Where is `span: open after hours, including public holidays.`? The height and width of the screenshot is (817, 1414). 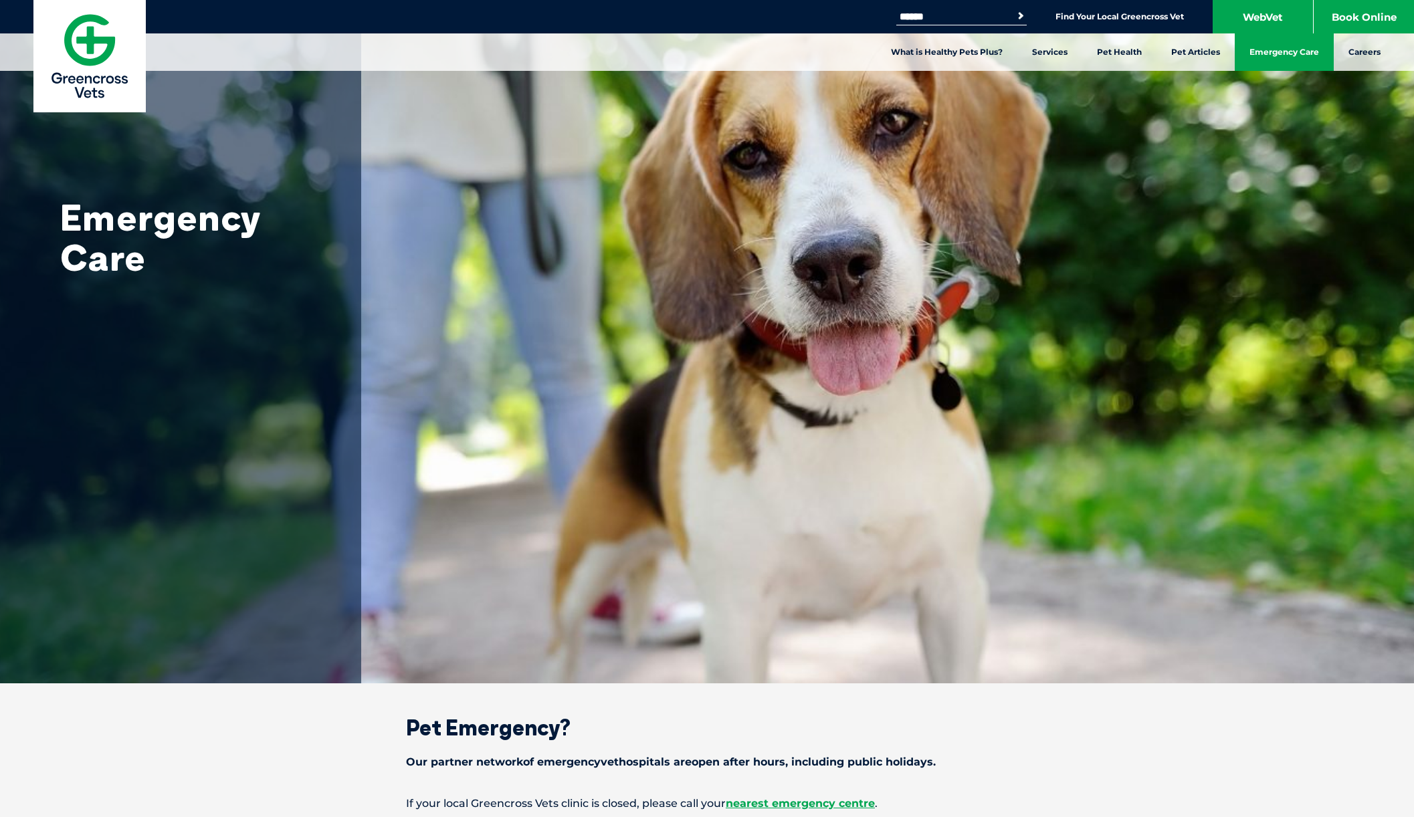 span: open after hours, including public holidays. is located at coordinates (813, 762).